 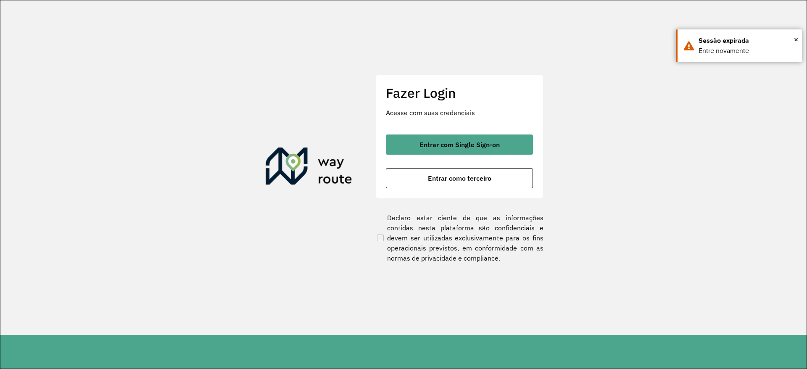 I want to click on span: Entrar como terceiro, so click(x=459, y=178).